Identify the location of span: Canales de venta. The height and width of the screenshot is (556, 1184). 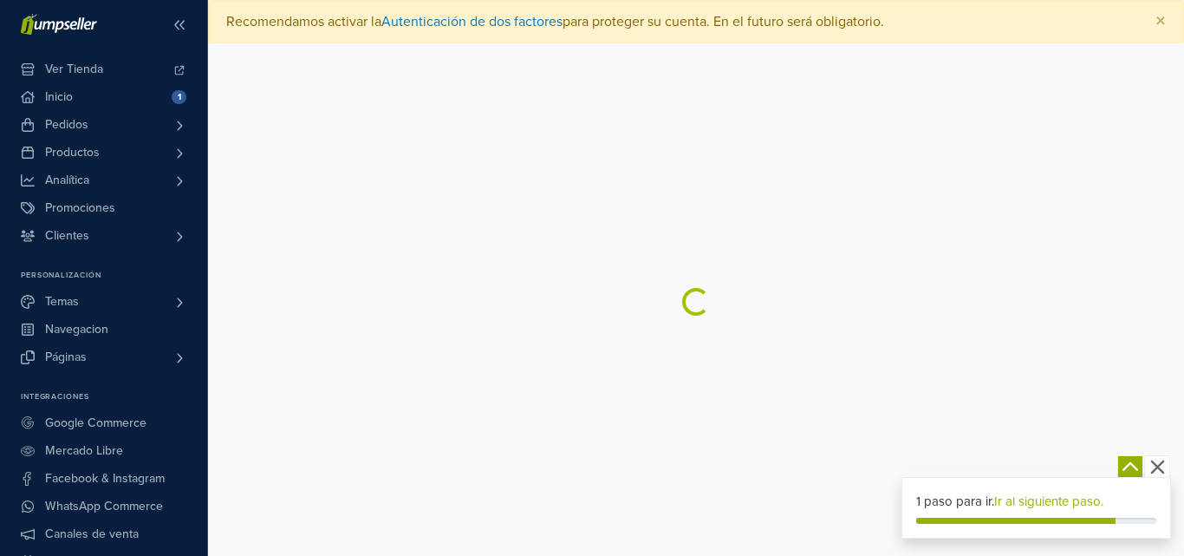
(92, 534).